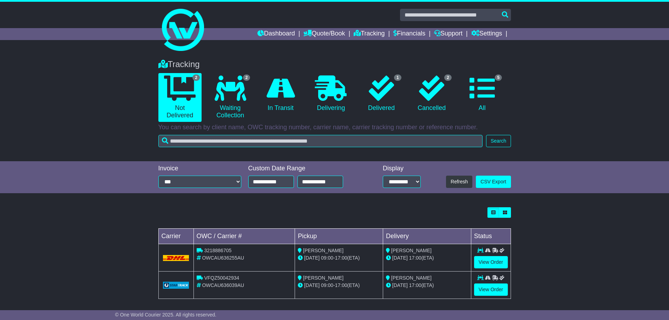  Describe the element at coordinates (493, 182) in the screenshot. I see `a: CSV Export` at that location.